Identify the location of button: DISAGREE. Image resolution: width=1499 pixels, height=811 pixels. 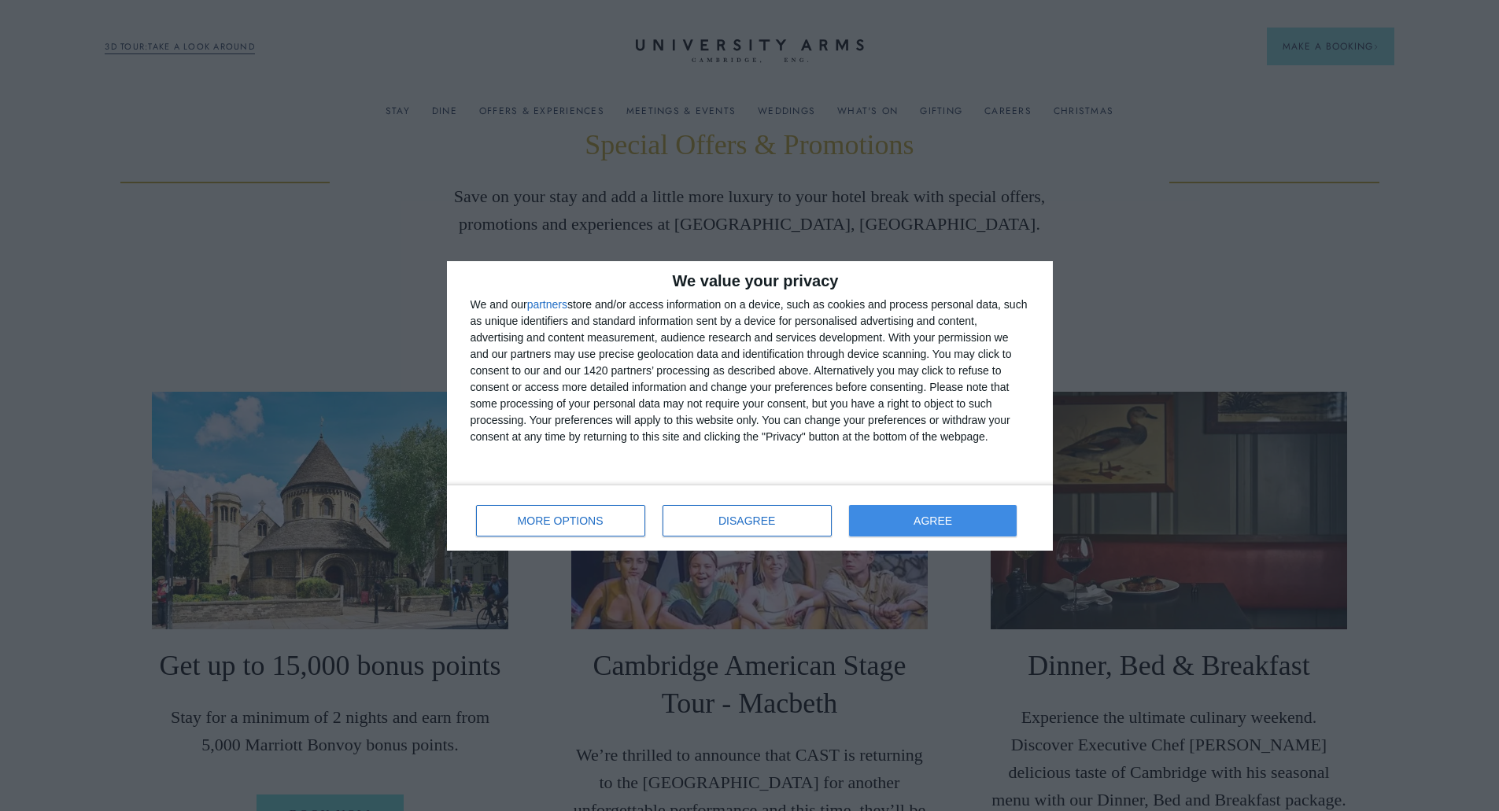
(747, 521).